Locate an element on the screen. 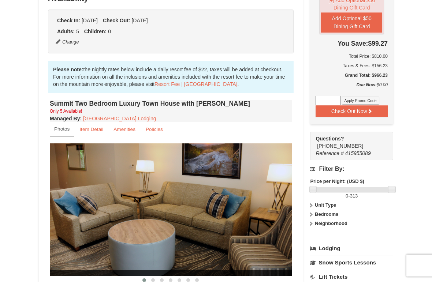 The width and height of the screenshot is (432, 282). a: Item Detail is located at coordinates (91, 130).